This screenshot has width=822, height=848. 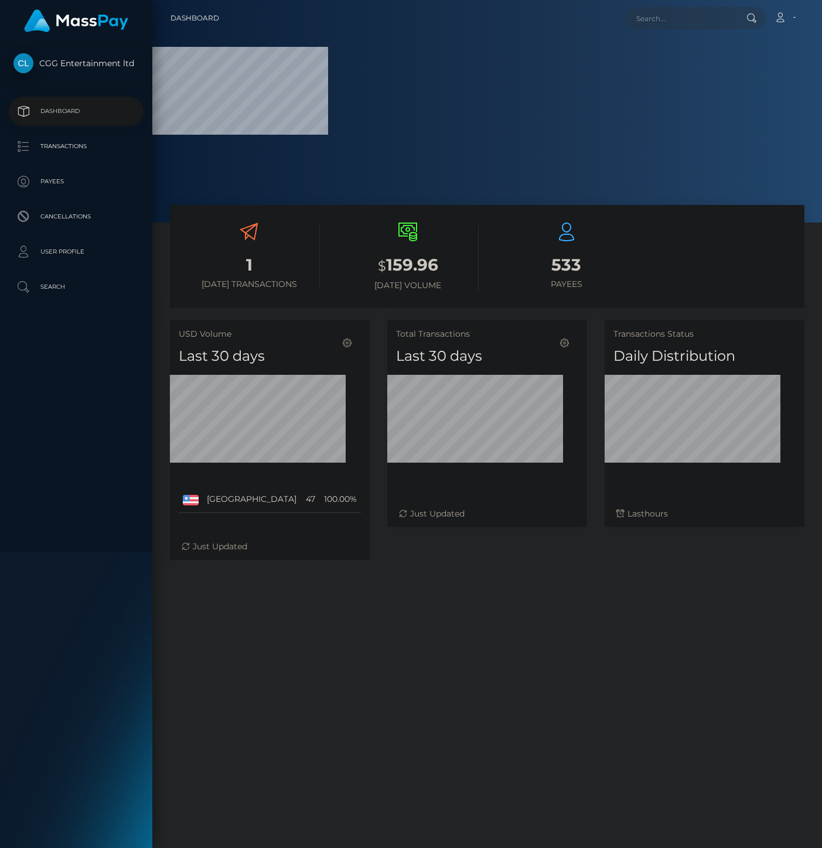 What do you see at coordinates (310, 500) in the screenshot?
I see `td: 47` at bounding box center [310, 500].